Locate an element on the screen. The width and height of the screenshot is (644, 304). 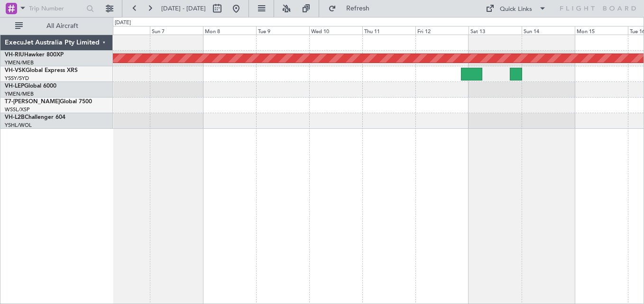
div: Tue 9 is located at coordinates (283, 30).